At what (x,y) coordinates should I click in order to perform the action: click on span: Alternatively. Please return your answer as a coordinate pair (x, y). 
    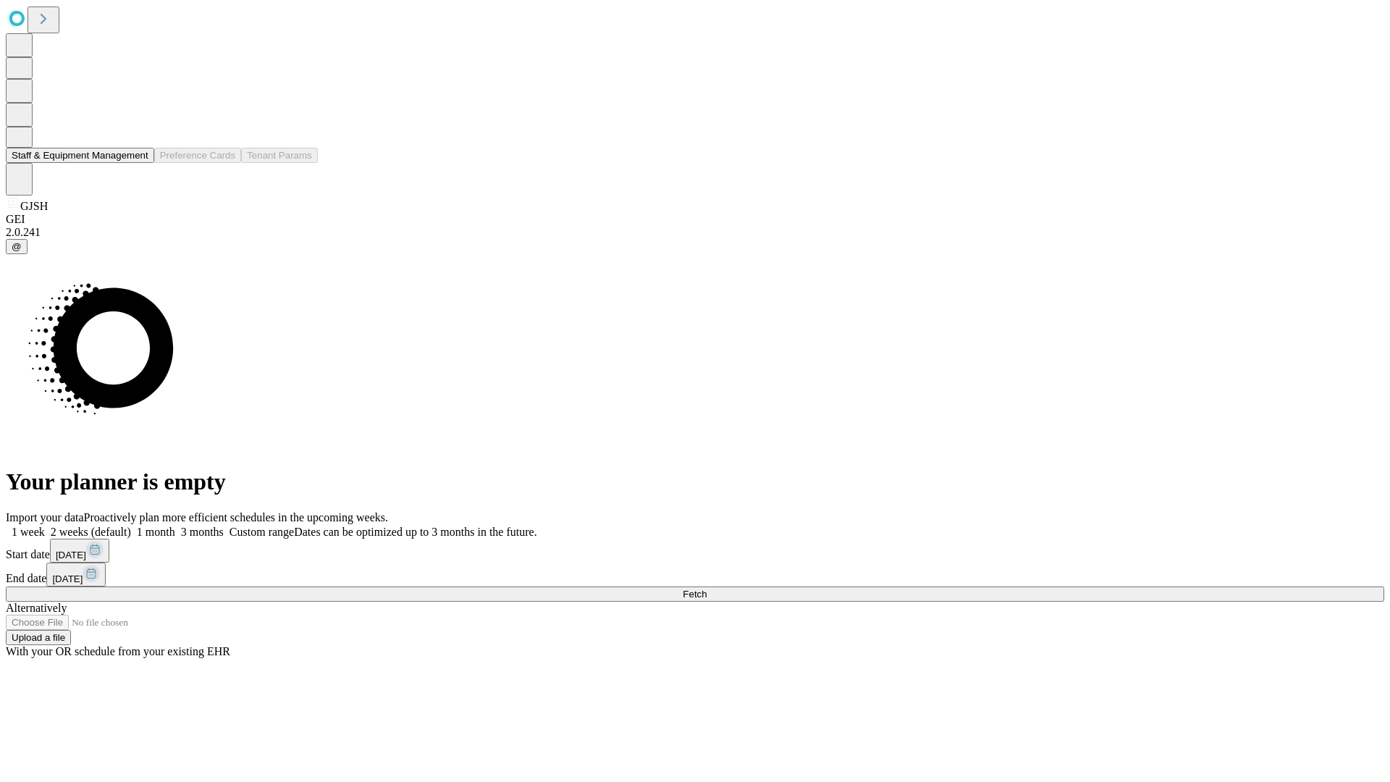
    Looking at the image, I should click on (36, 608).